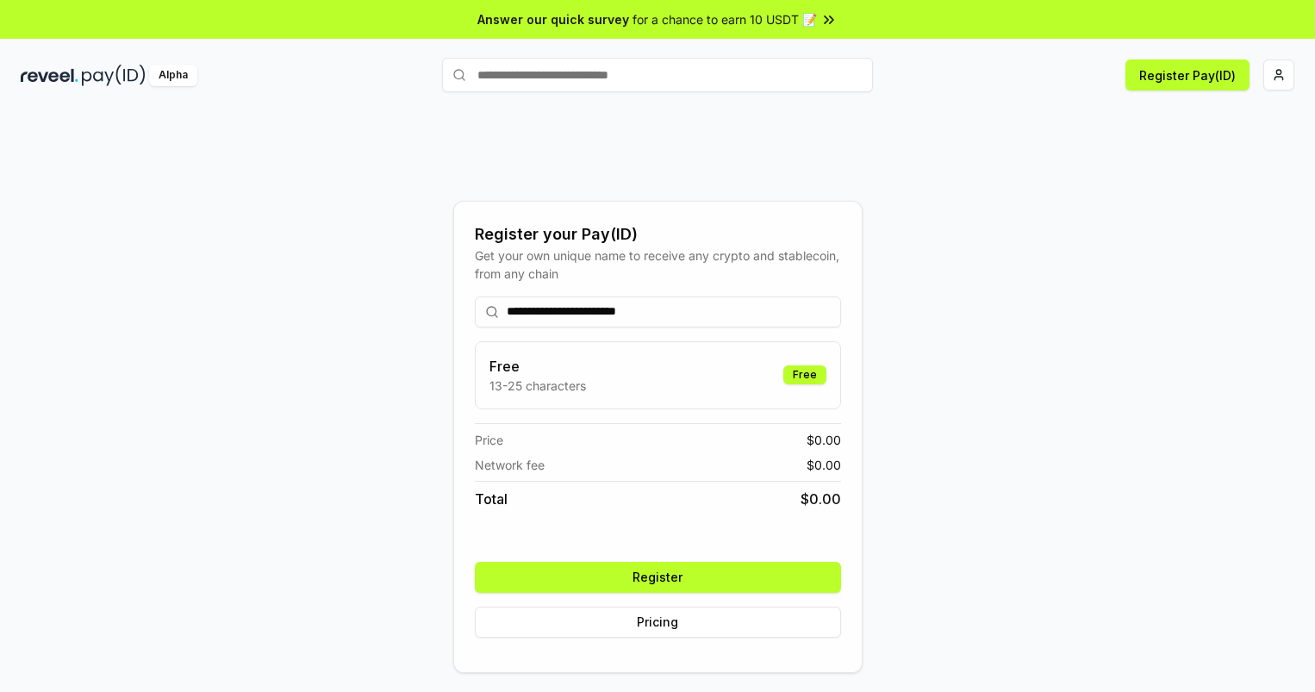  What do you see at coordinates (553, 19) in the screenshot?
I see `span: Answer our quick survey` at bounding box center [553, 19].